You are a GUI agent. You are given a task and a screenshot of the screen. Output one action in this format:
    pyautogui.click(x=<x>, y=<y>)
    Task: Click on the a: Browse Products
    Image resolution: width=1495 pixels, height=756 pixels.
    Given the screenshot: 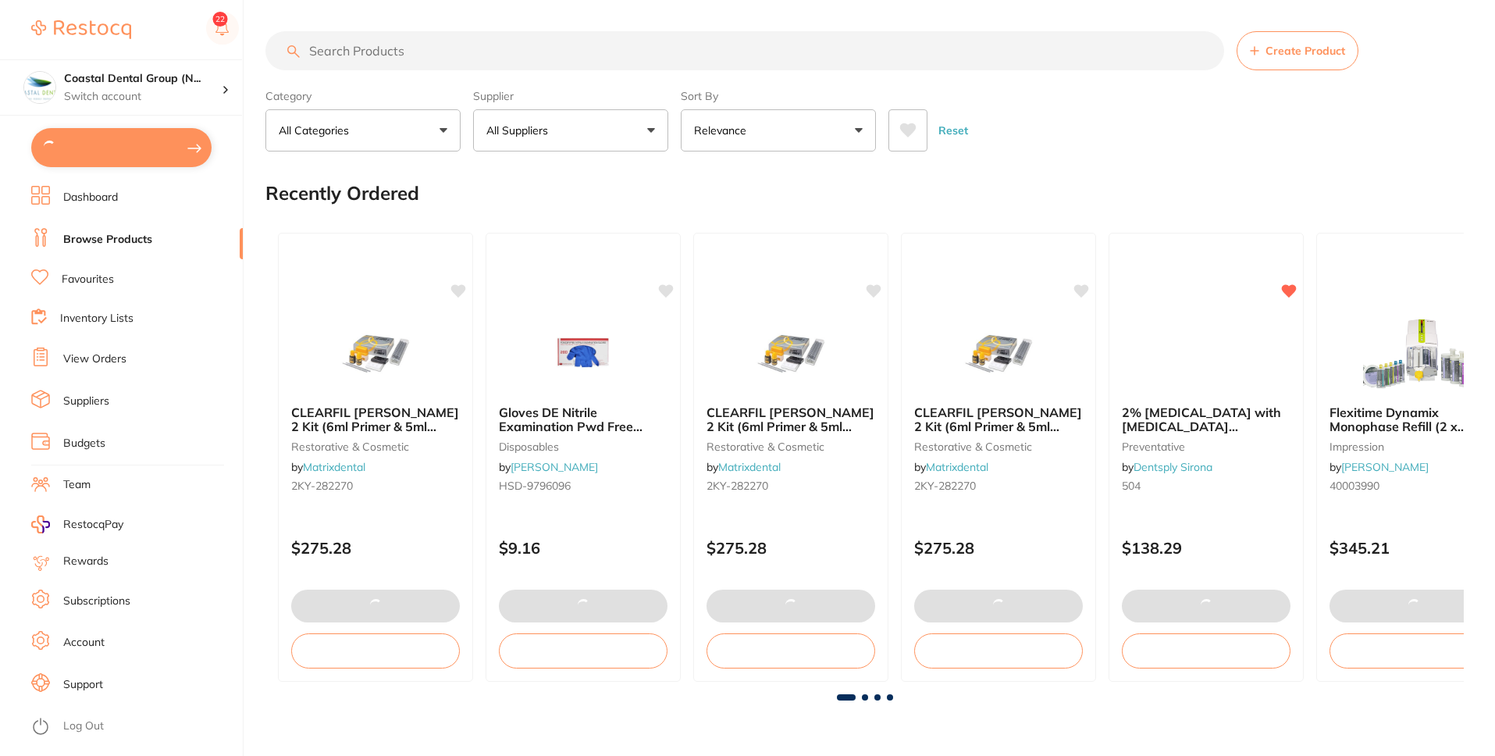 What is the action you would take?
    pyautogui.click(x=108, y=240)
    